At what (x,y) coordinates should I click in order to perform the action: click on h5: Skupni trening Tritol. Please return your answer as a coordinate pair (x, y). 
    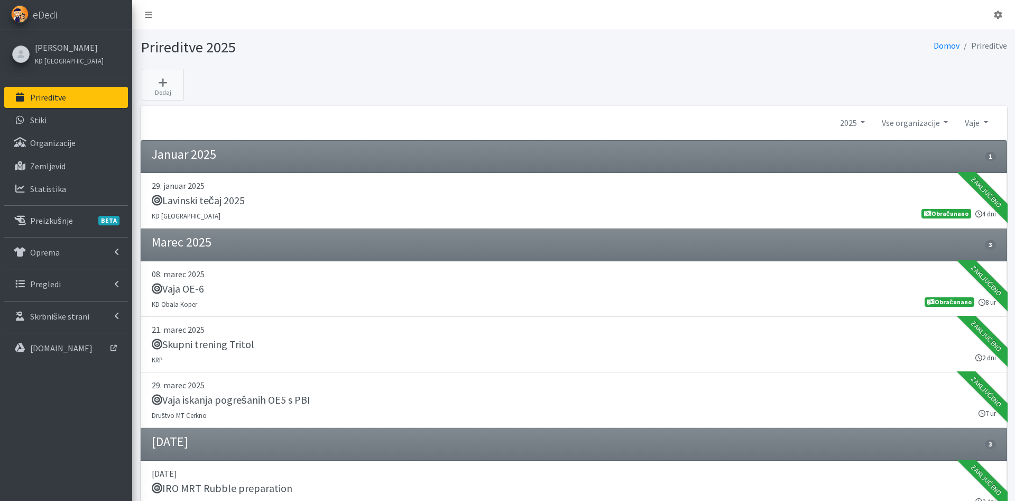
    Looking at the image, I should click on (203, 344).